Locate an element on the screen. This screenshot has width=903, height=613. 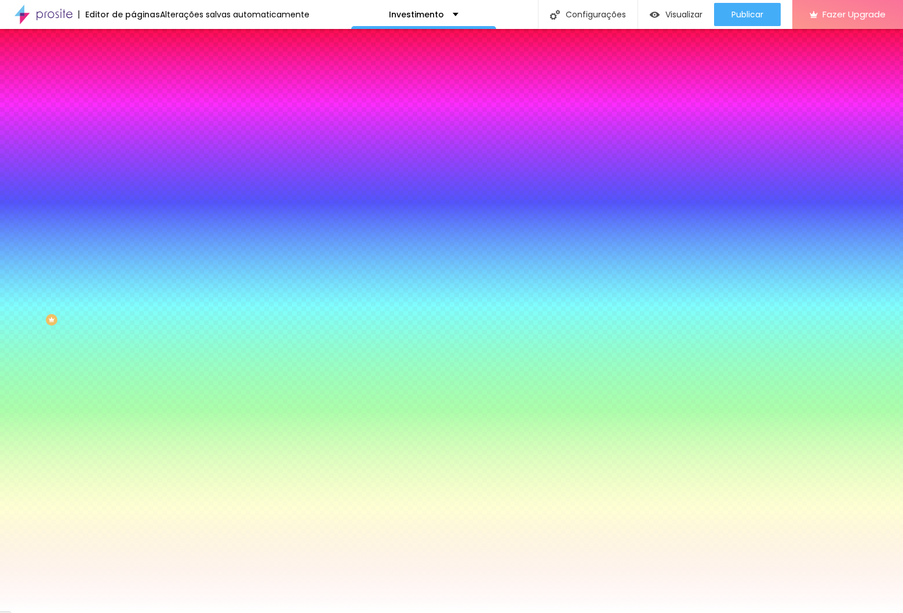
button: Visualizar is located at coordinates (676, 14).